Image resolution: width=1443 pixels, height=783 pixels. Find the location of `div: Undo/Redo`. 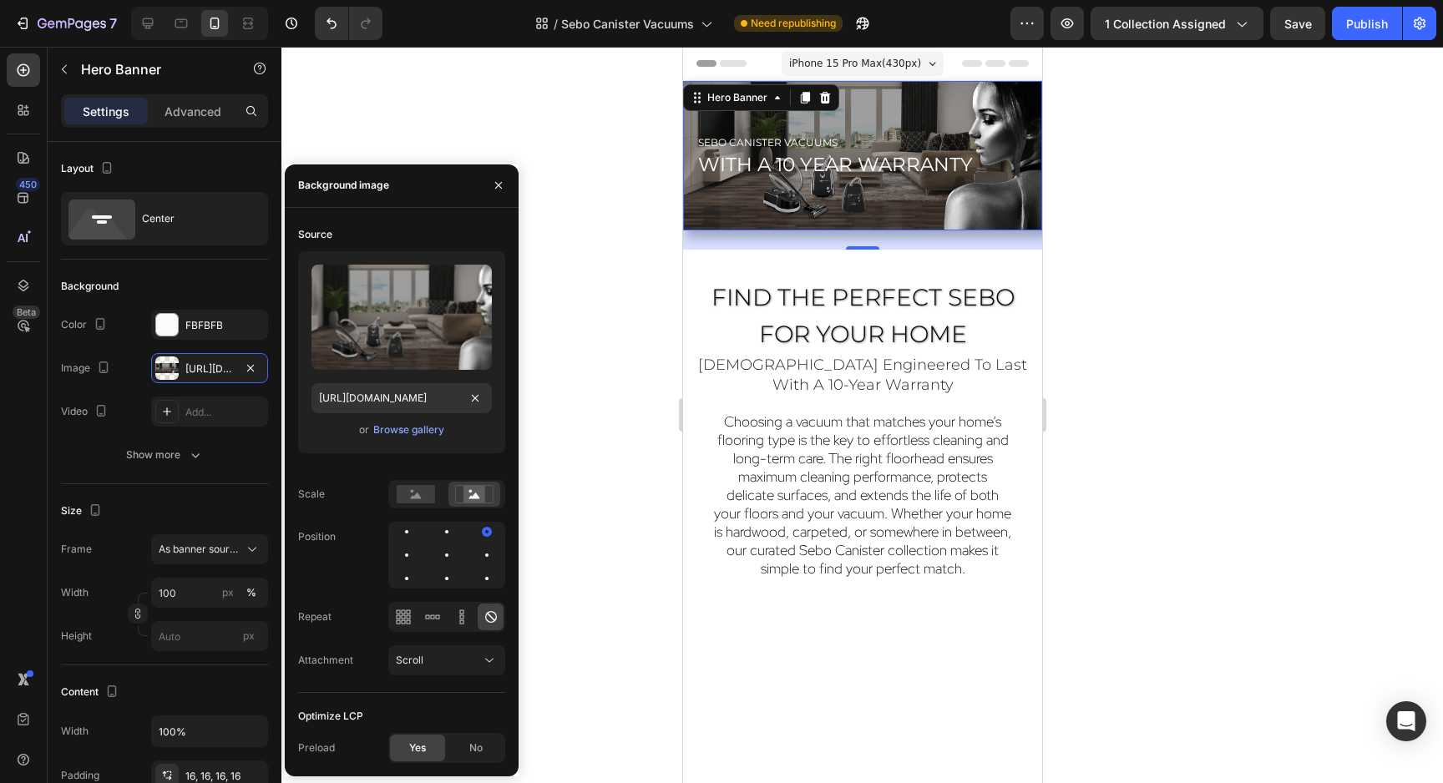

div: Undo/Redo is located at coordinates (348, 23).